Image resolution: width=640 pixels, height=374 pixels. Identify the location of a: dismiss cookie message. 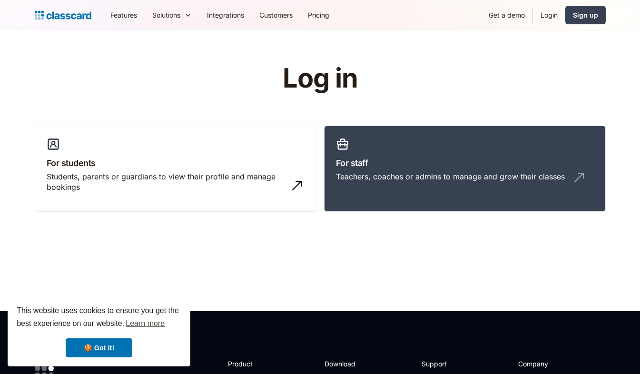
(99, 348).